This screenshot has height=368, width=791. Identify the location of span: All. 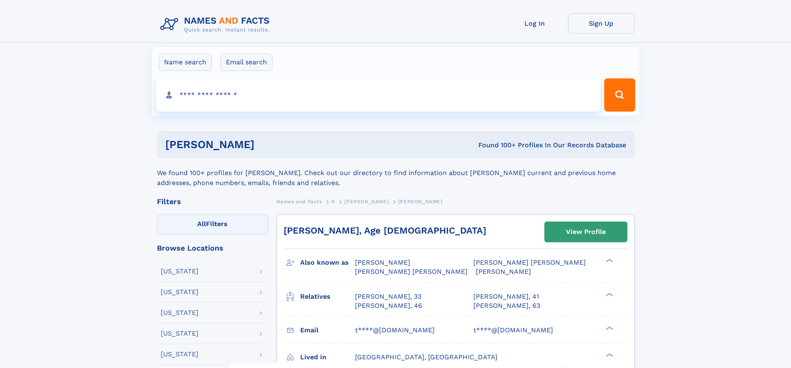
(201, 224).